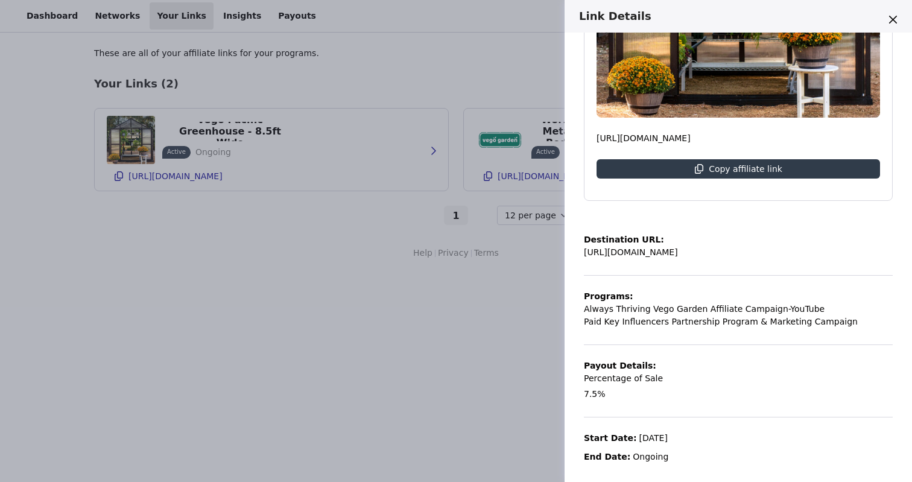 This screenshot has width=912, height=482. I want to click on button: Copy affiliate link, so click(738, 169).